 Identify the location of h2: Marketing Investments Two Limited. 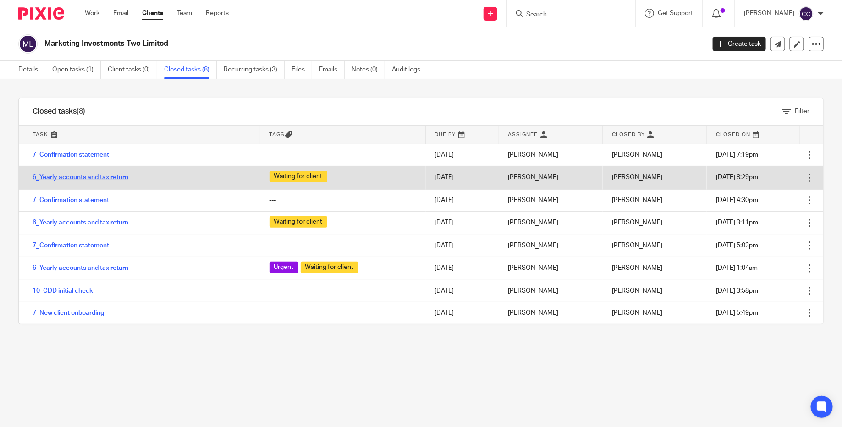
(306, 44).